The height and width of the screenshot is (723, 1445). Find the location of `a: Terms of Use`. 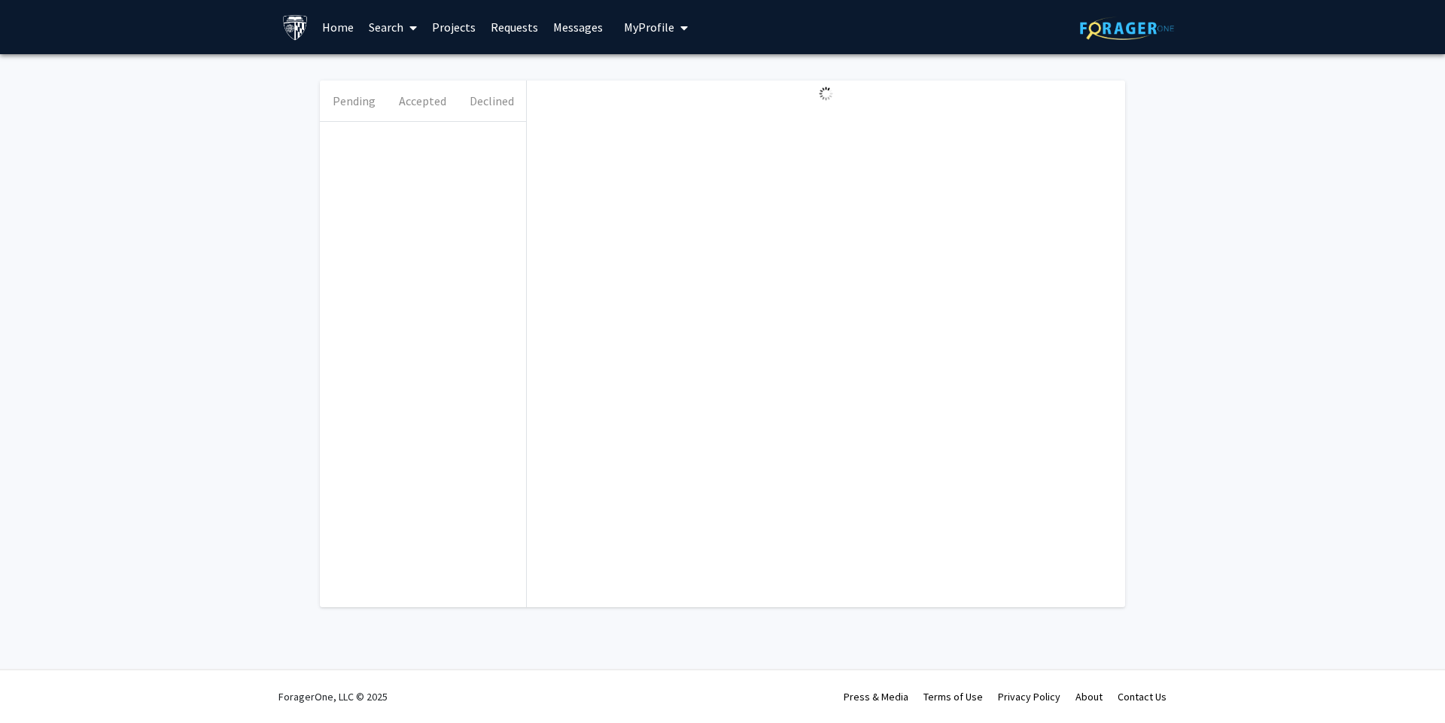

a: Terms of Use is located at coordinates (953, 697).